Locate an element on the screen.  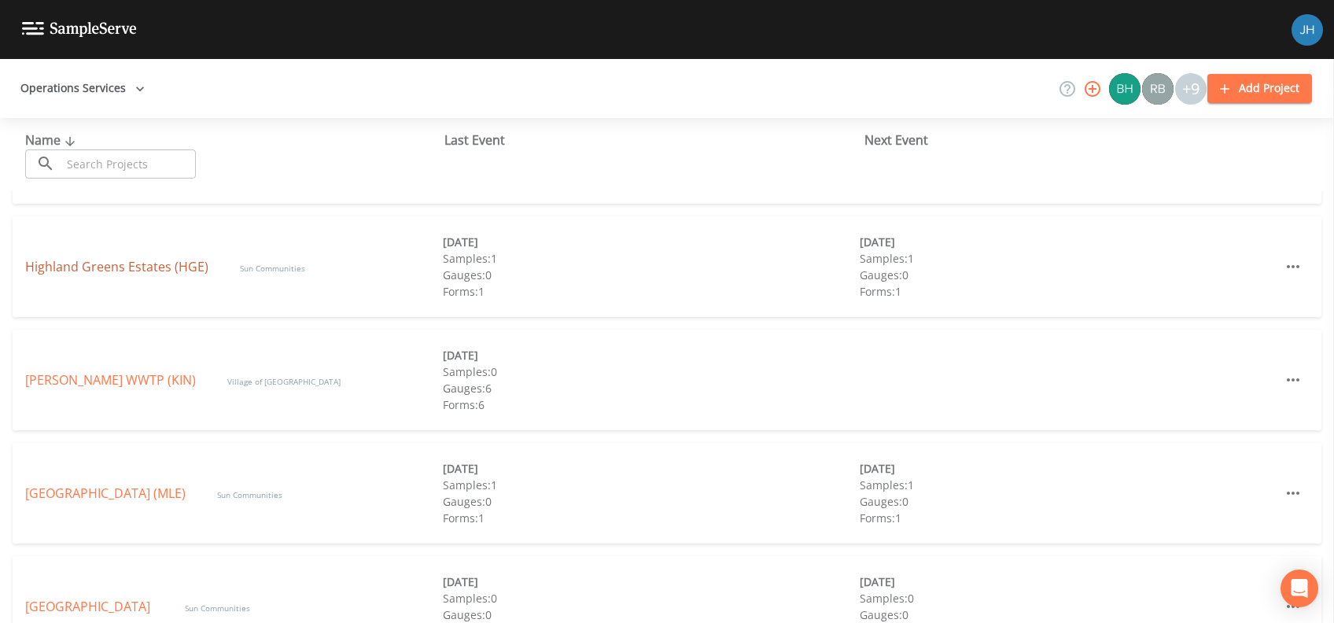
a: Highland Greens Estates (HGE) is located at coordinates (116, 267).